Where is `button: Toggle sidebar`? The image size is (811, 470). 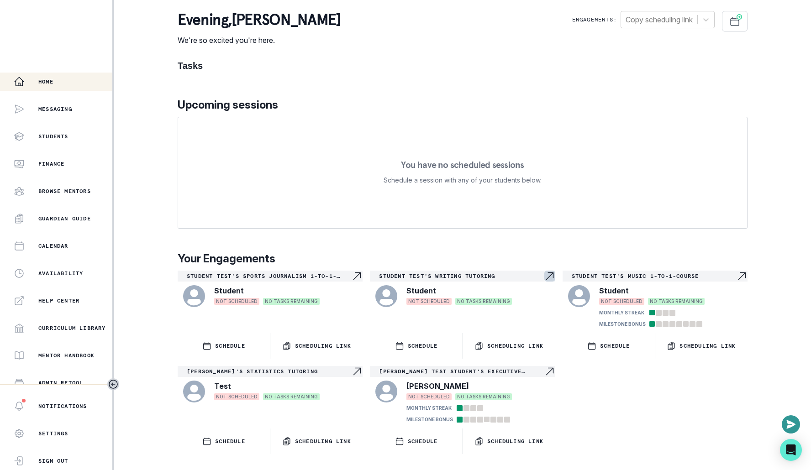
button: Toggle sidebar is located at coordinates (113, 384).